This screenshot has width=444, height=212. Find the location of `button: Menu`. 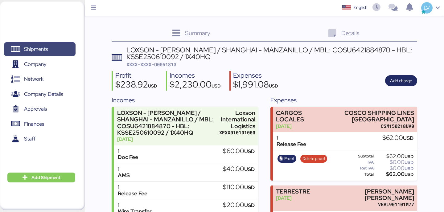

button: Menu is located at coordinates (94, 8).